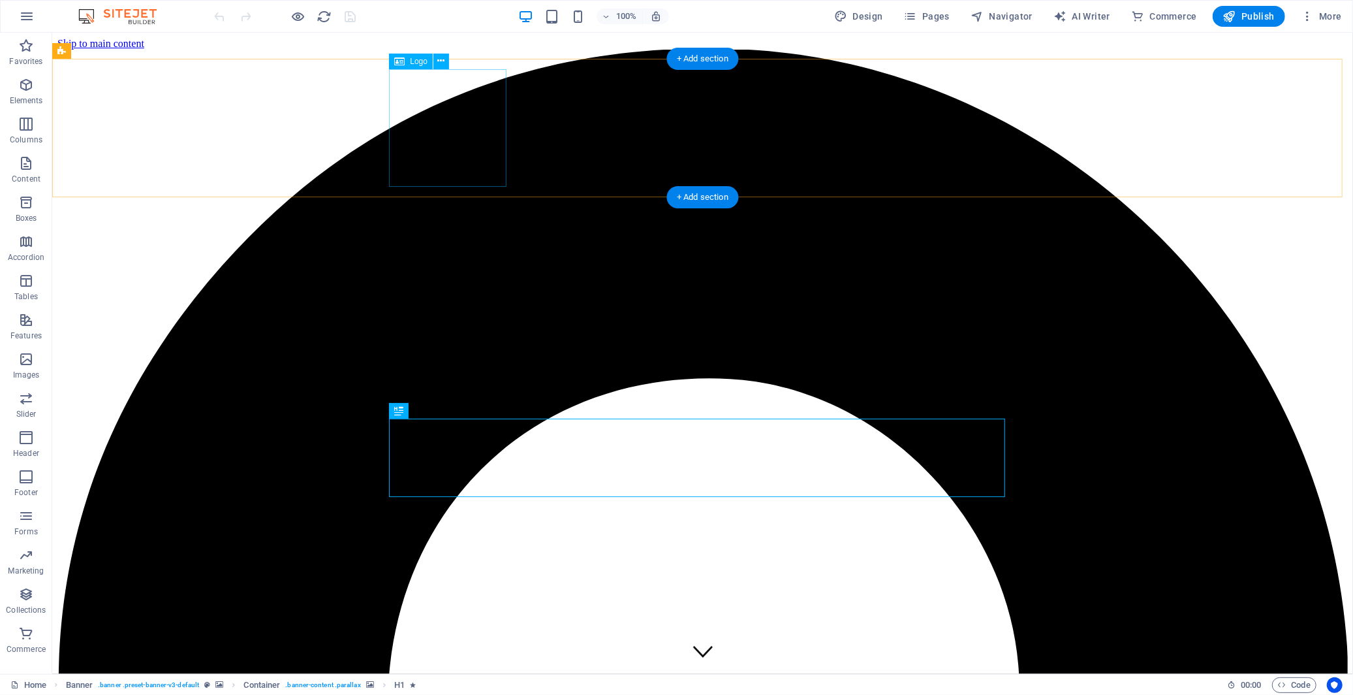 The width and height of the screenshot is (1353, 695). I want to click on button: Commerce, so click(1164, 16).